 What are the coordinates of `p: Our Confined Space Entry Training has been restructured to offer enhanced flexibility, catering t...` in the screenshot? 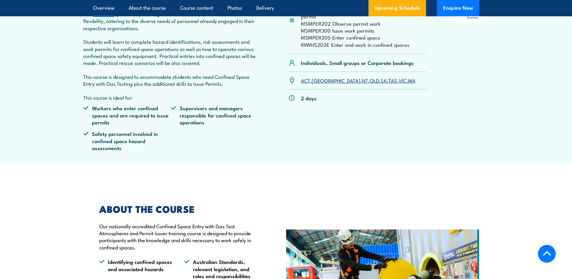 It's located at (171, 21).